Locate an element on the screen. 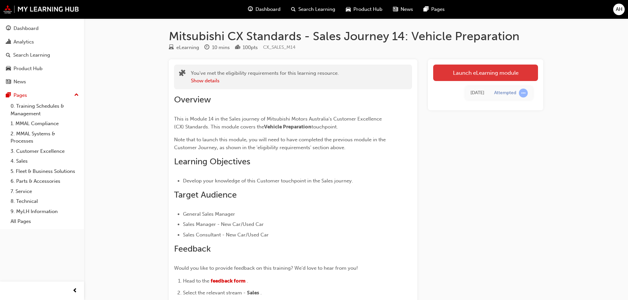 This screenshot has height=300, width=628. div: Search Learning is located at coordinates (32, 55).